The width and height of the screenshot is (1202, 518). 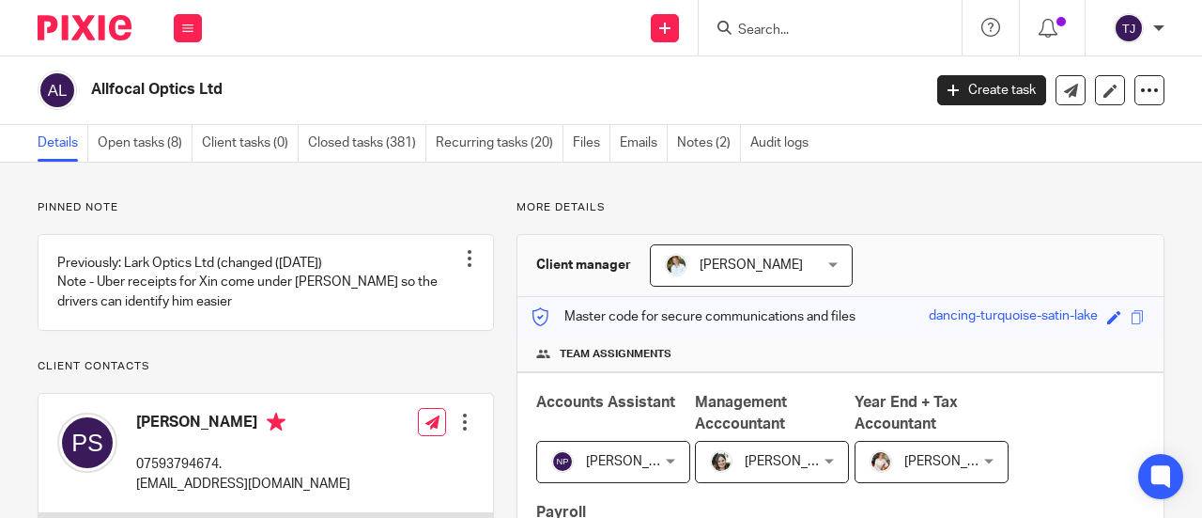 What do you see at coordinates (741, 412) in the screenshot?
I see `span: Management Acccountant` at bounding box center [741, 412].